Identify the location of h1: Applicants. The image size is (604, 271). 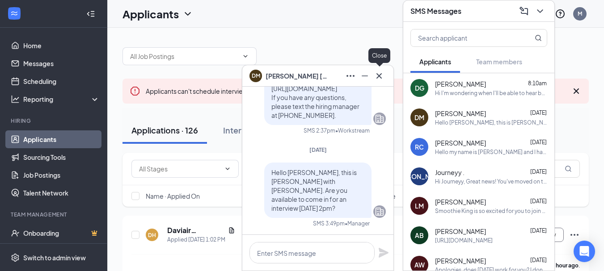
(151, 14).